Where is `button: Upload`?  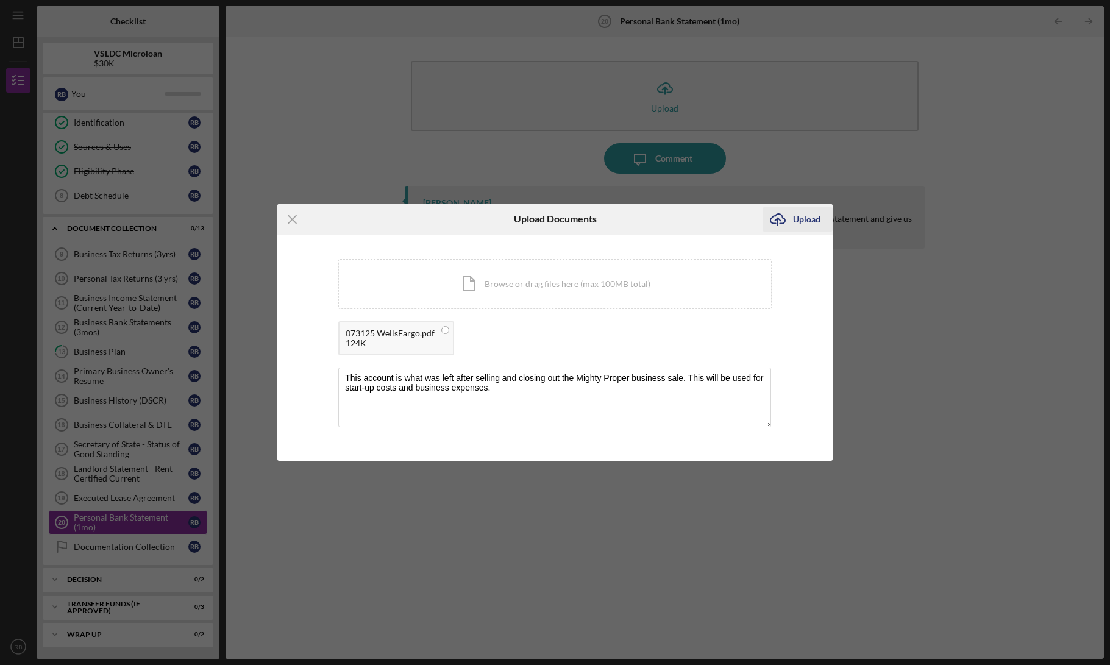 button: Upload is located at coordinates (797, 219).